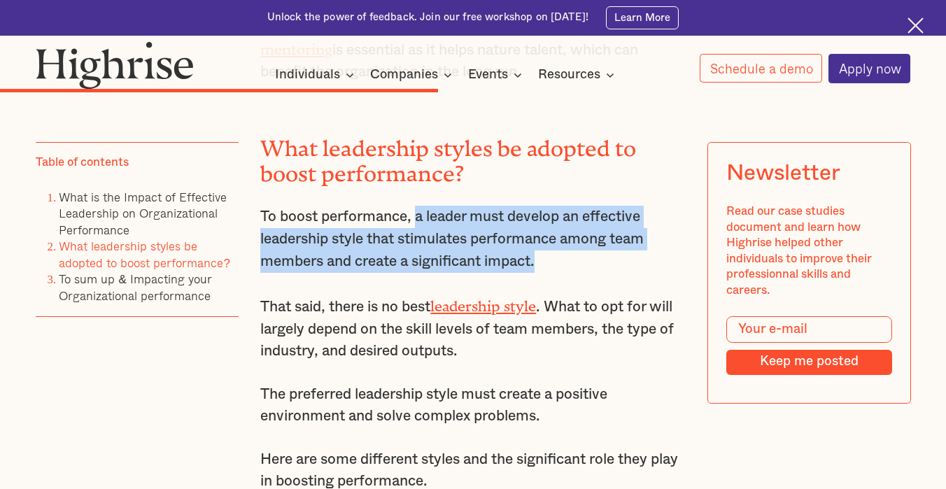  Describe the element at coordinates (761, 68) in the screenshot. I see `a: Schedule a demo` at that location.